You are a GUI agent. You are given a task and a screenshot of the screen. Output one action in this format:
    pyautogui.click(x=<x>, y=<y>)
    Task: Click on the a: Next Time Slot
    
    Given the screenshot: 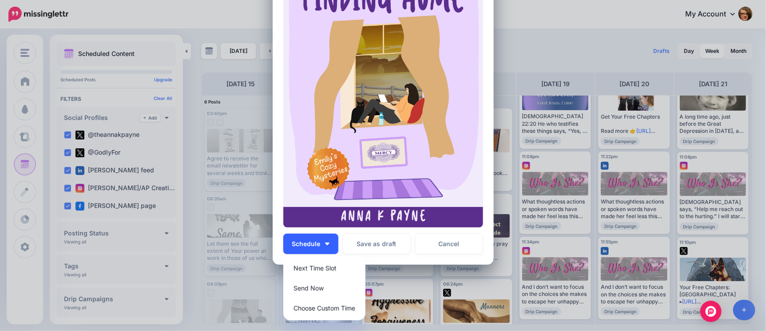 What is the action you would take?
    pyautogui.click(x=324, y=268)
    